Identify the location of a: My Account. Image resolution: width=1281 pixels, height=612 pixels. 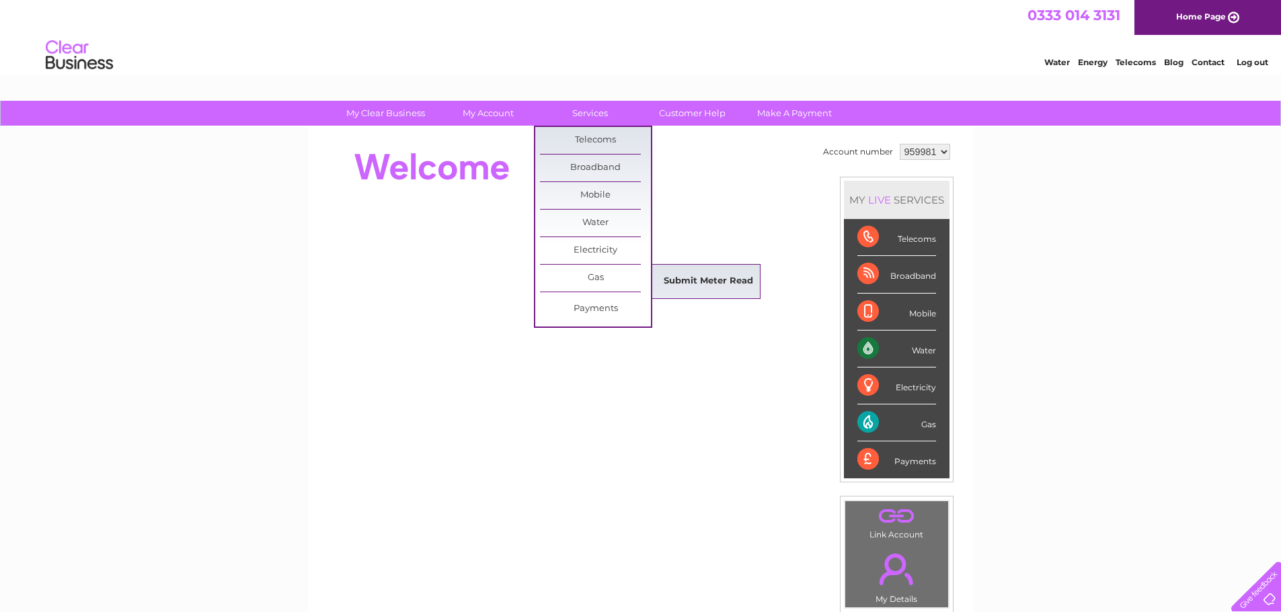
(487, 113).